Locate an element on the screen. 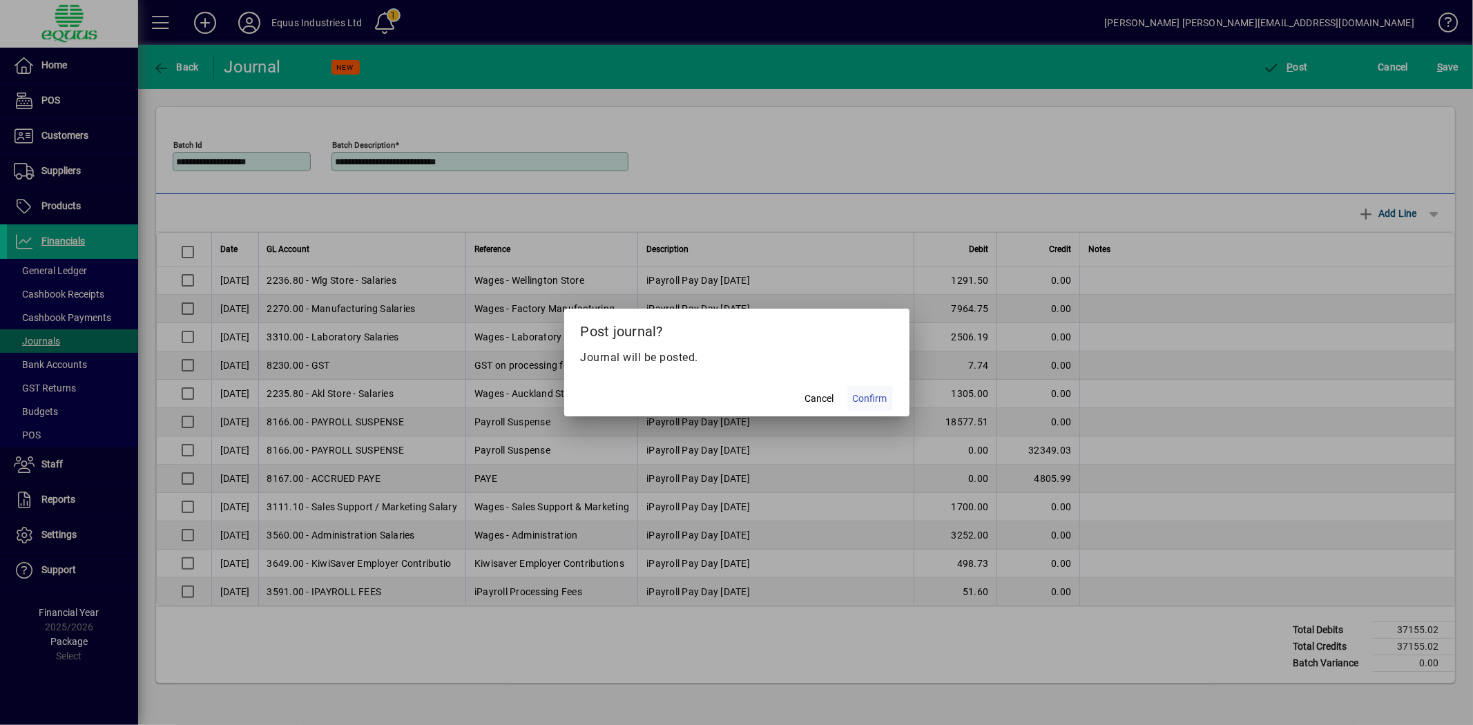  button: Confirm is located at coordinates (870, 398).